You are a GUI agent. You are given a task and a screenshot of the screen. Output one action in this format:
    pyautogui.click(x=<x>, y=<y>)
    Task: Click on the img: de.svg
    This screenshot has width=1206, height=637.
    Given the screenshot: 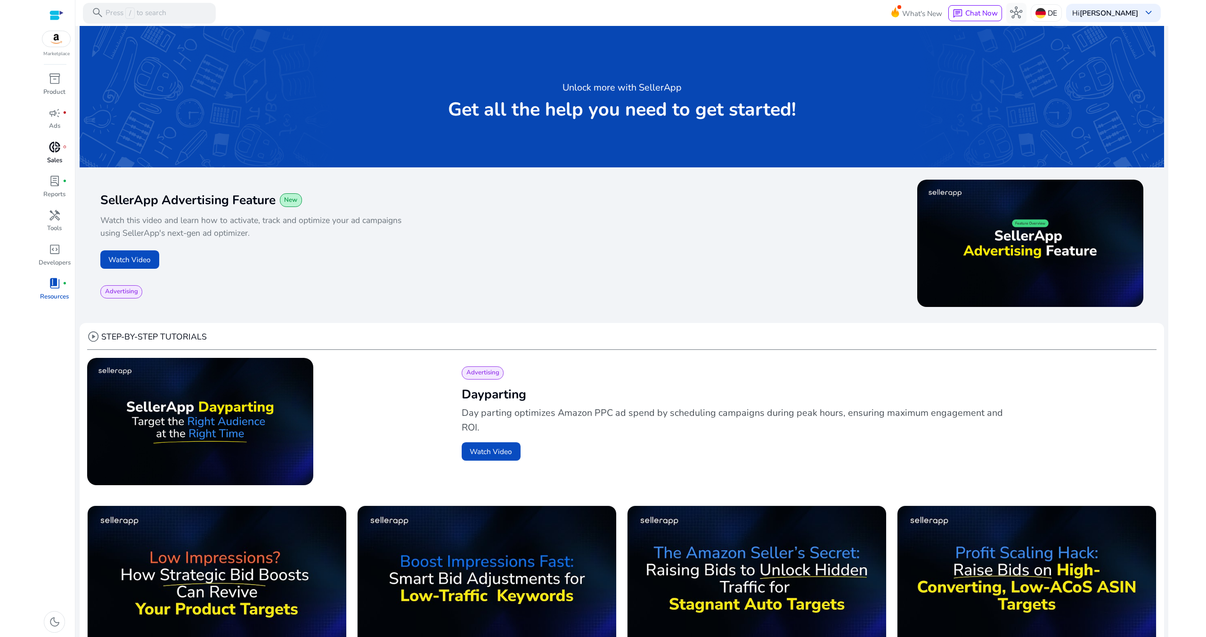 What is the action you would take?
    pyautogui.click(x=1041, y=13)
    